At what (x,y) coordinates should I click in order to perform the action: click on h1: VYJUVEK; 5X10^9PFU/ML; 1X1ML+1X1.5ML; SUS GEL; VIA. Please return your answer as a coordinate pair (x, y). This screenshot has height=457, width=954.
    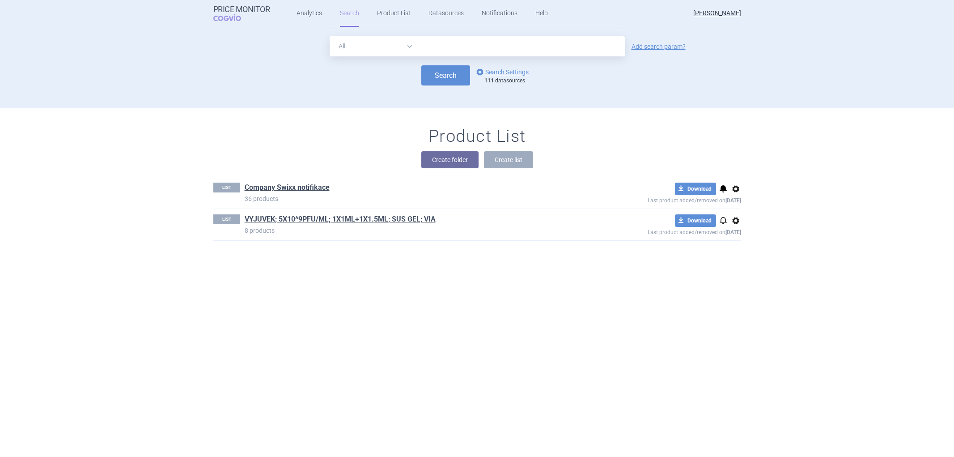
    Looking at the image, I should click on (340, 220).